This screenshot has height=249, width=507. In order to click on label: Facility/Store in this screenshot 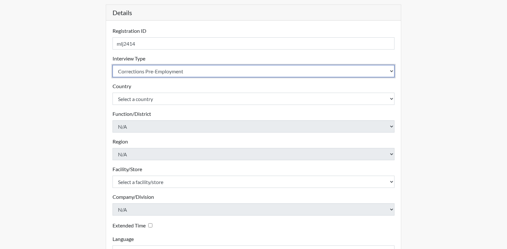, I will do `click(127, 169)`.